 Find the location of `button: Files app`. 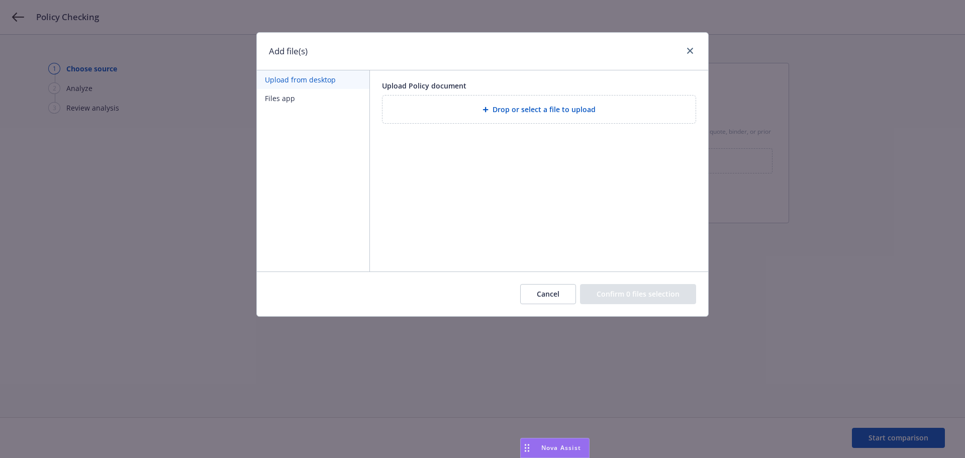

button: Files app is located at coordinates (313, 98).